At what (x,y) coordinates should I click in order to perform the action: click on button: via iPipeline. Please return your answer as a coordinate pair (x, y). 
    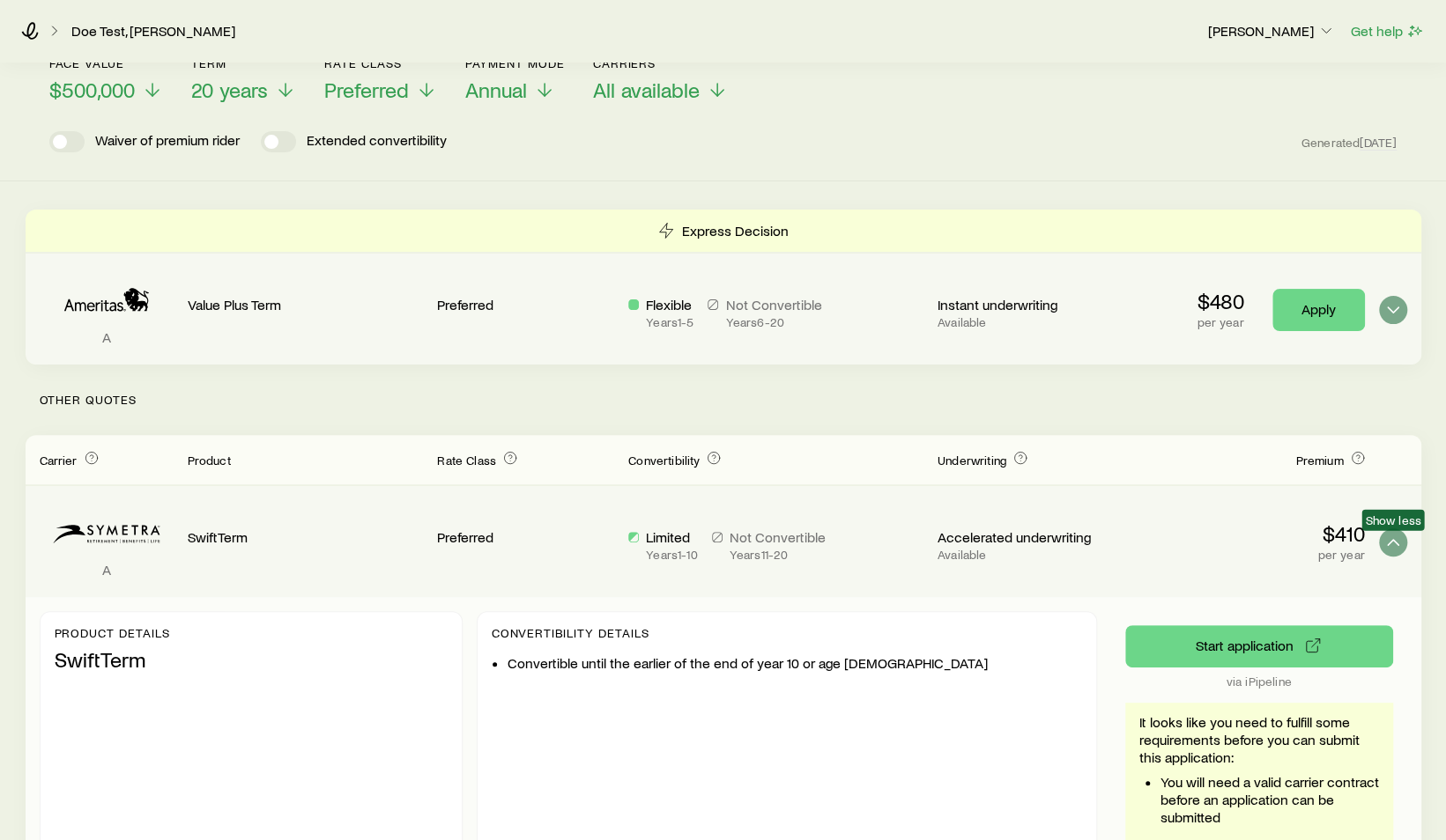
    Looking at the image, I should click on (1259, 646).